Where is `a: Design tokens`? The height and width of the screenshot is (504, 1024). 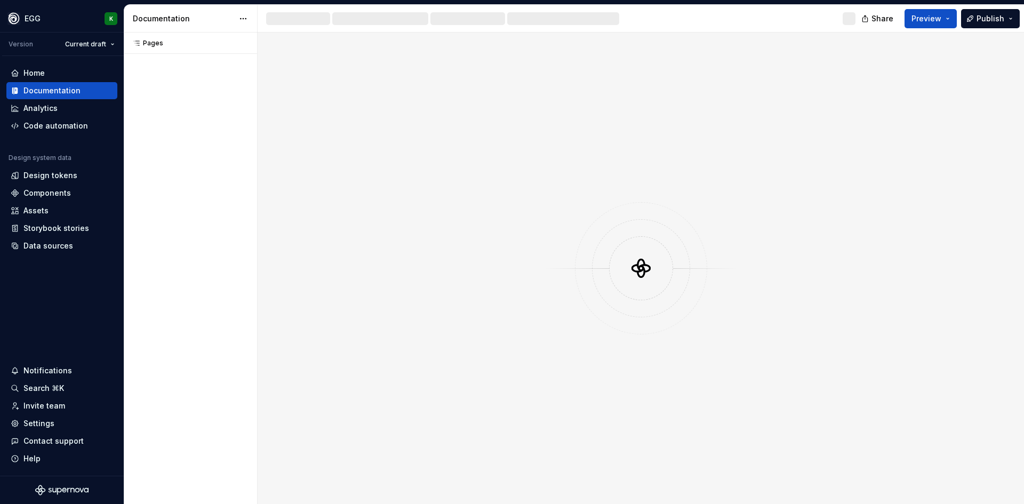
a: Design tokens is located at coordinates (62, 176).